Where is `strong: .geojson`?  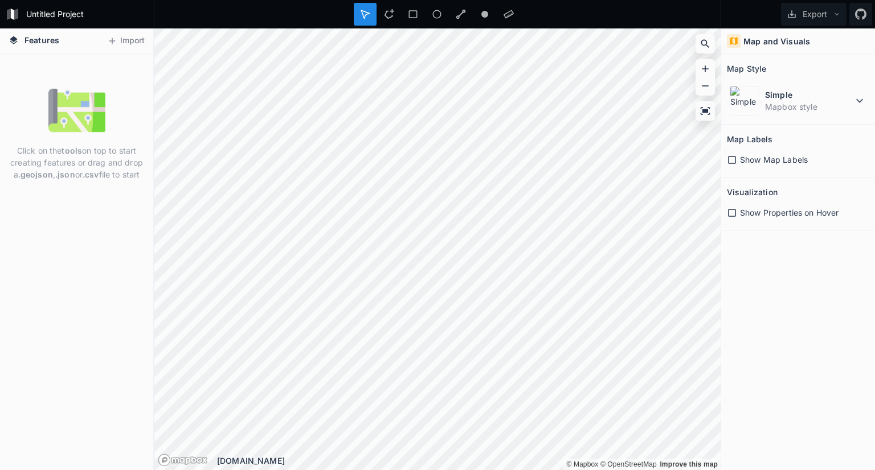 strong: .geojson is located at coordinates (35, 174).